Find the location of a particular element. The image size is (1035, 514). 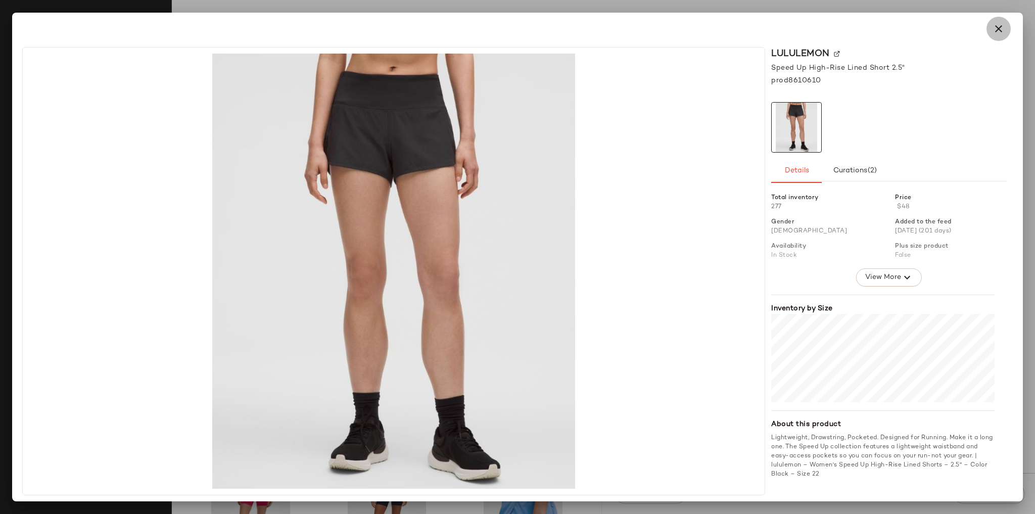

span: Curations is located at coordinates (855, 171).